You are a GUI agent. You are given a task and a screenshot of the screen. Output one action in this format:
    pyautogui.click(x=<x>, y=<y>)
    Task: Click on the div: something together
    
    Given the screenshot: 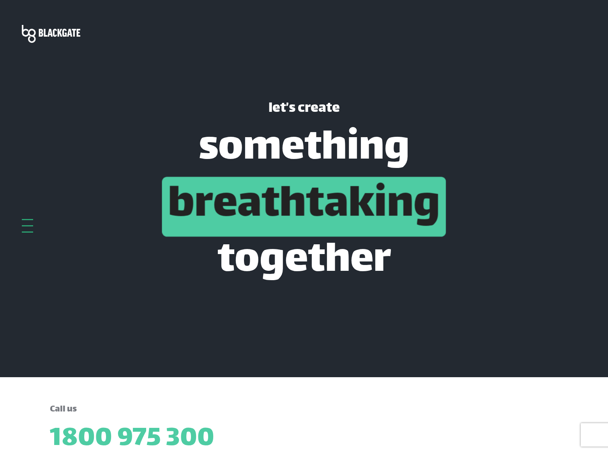 What is the action you would take?
    pyautogui.click(x=304, y=206)
    